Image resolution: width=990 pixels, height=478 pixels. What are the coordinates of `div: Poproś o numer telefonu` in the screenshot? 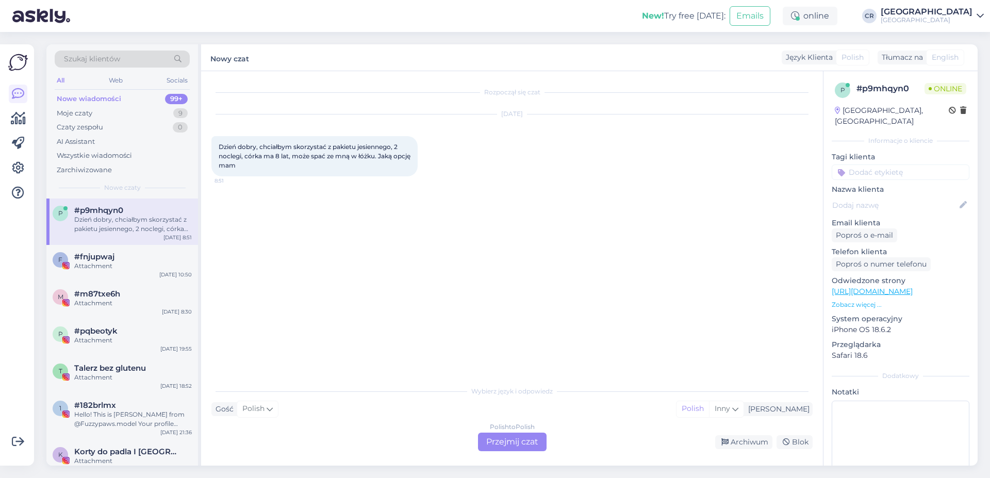 It's located at (882, 264).